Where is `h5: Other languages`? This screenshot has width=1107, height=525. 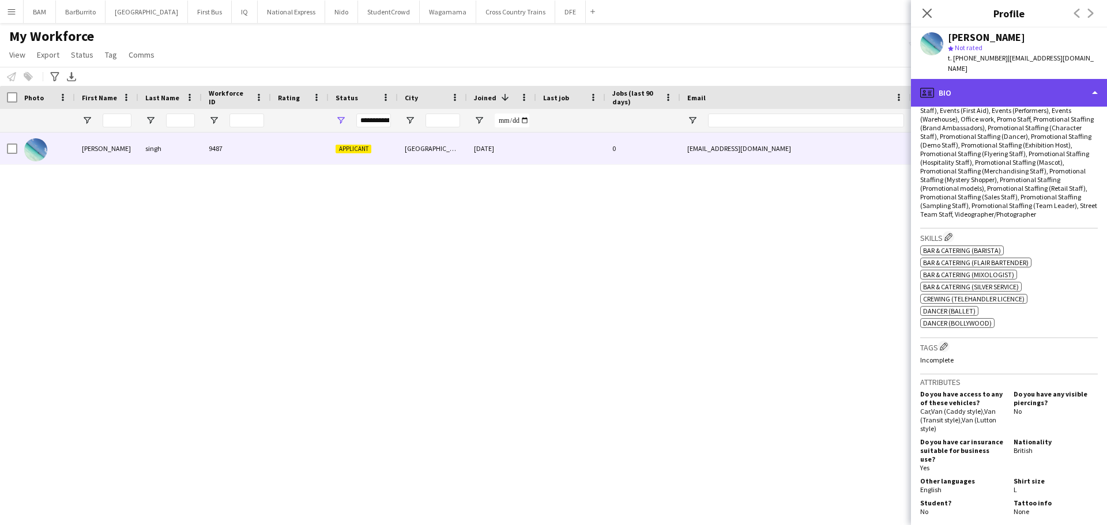
h5: Other languages is located at coordinates (963, 481).